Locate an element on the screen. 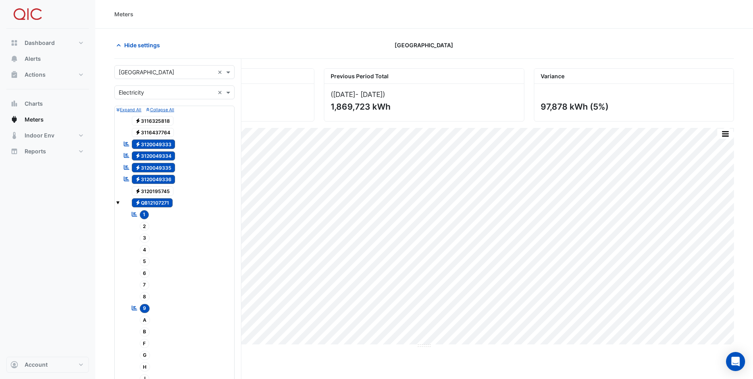 This screenshot has height=379, width=753. span: 3120049335 is located at coordinates (154, 168).